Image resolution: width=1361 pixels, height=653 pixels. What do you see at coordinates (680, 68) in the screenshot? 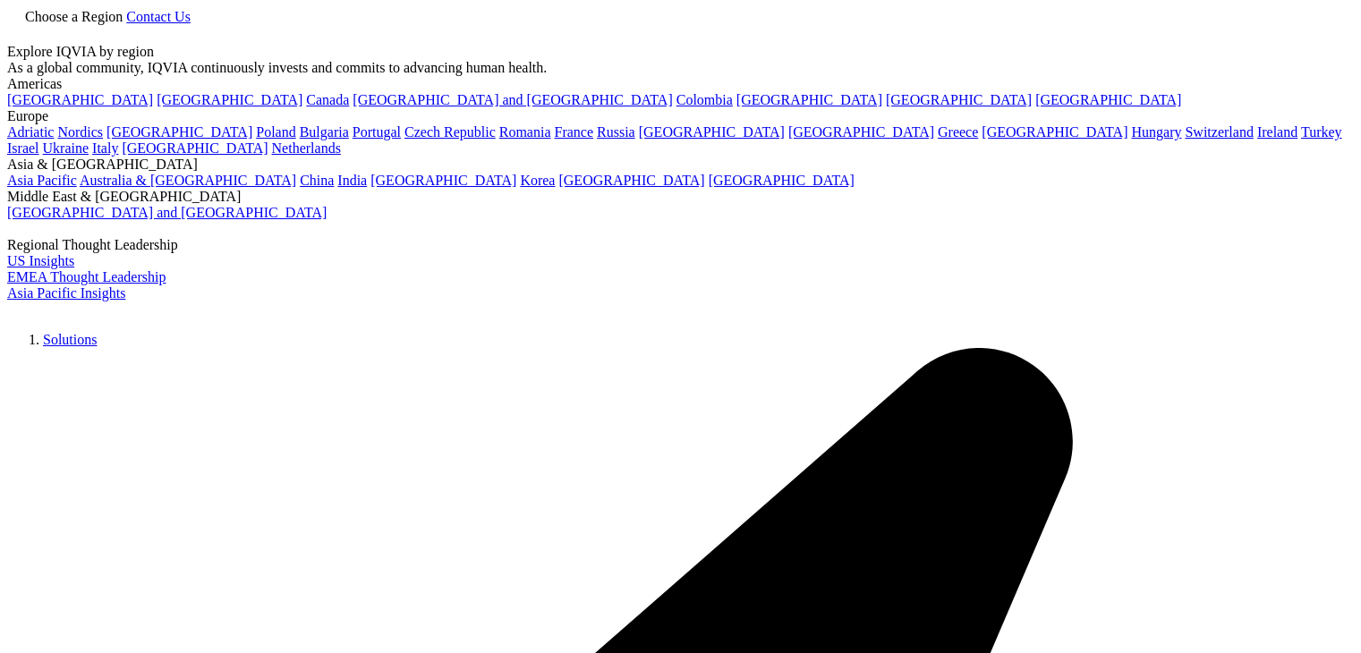
I see `div: As a global community, IQVIA continuously invests and commits to advancing human health.` at bounding box center [680, 68].